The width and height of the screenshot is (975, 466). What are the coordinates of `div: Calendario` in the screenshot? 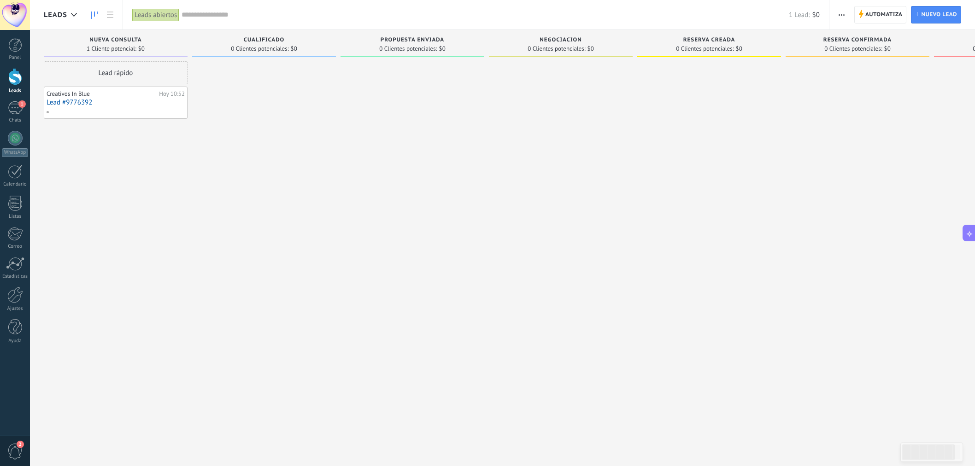 It's located at (15, 184).